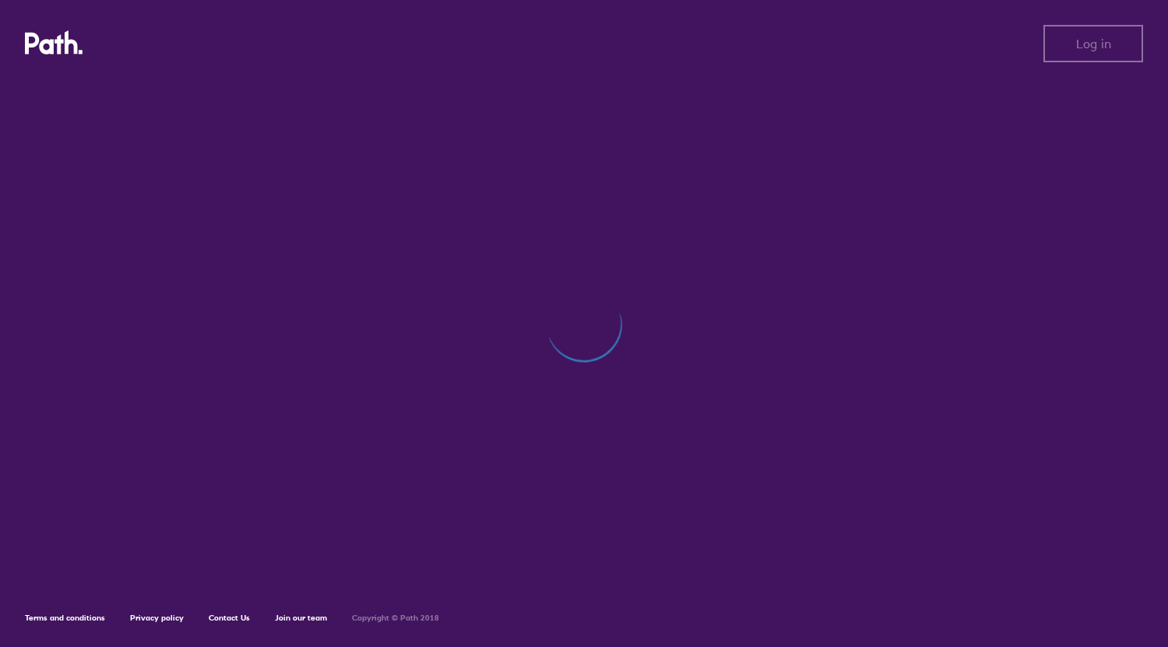 Image resolution: width=1168 pixels, height=647 pixels. Describe the element at coordinates (301, 618) in the screenshot. I see `a: Join our team` at that location.